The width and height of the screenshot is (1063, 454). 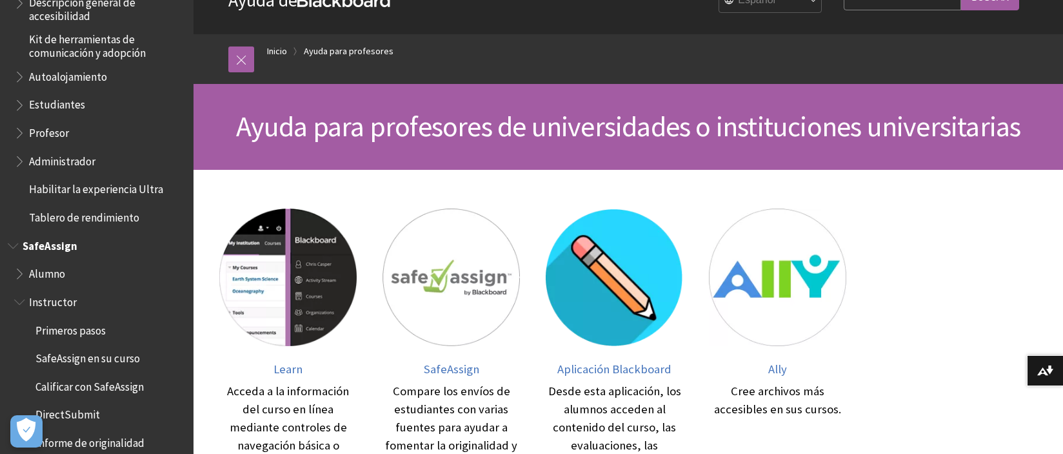 I want to click on span: Tablero de rendimiento, so click(x=84, y=215).